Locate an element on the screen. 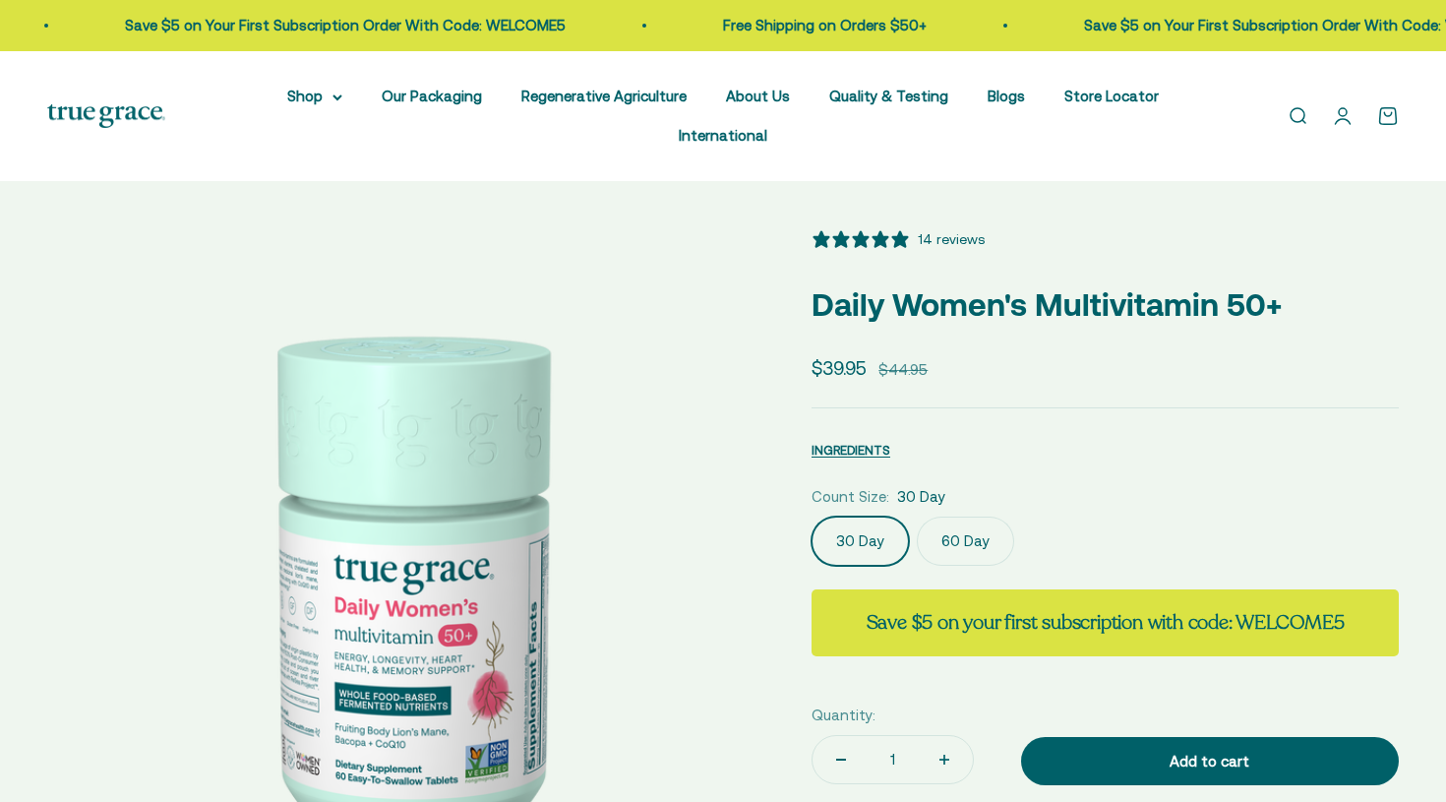 Image resolution: width=1446 pixels, height=802 pixels. compare-at-price: $44.95 is located at coordinates (903, 370).